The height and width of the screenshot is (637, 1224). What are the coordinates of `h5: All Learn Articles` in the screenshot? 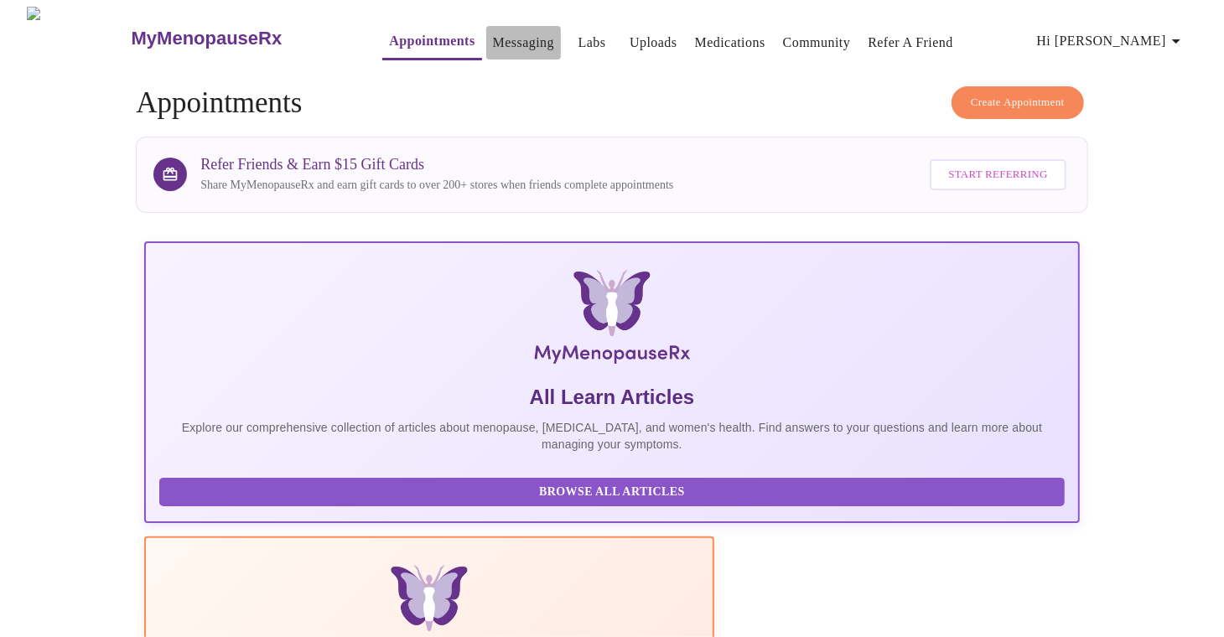 It's located at (612, 397).